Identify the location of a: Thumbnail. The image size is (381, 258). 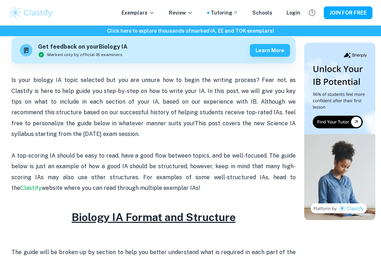
(339, 131).